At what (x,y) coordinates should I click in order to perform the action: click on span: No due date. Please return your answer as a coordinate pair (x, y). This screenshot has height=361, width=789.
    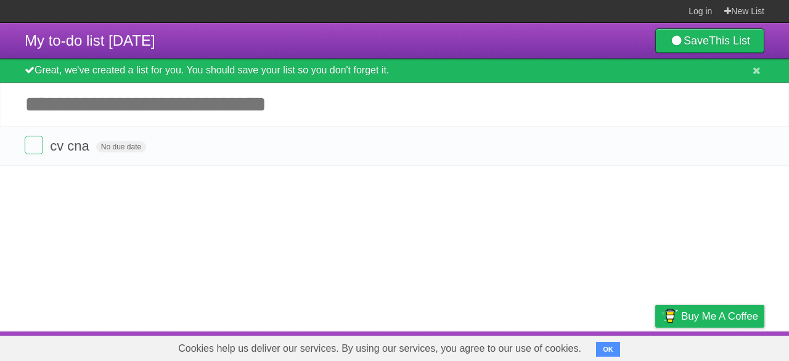
    Looking at the image, I should click on (121, 147).